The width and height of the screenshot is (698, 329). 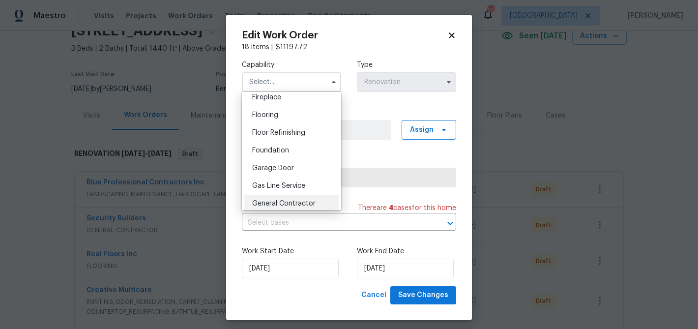 What do you see at coordinates (349, 47) in the screenshot?
I see `div: 18 items |` at bounding box center [349, 47].